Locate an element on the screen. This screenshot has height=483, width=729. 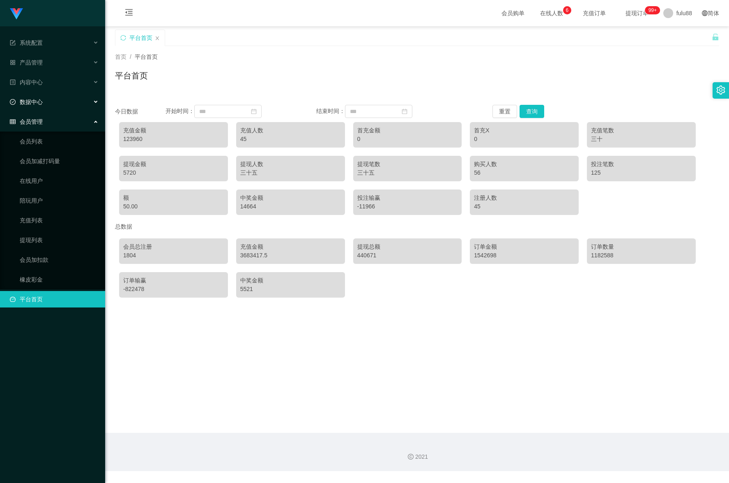
font: 首页 is located at coordinates (121, 57).